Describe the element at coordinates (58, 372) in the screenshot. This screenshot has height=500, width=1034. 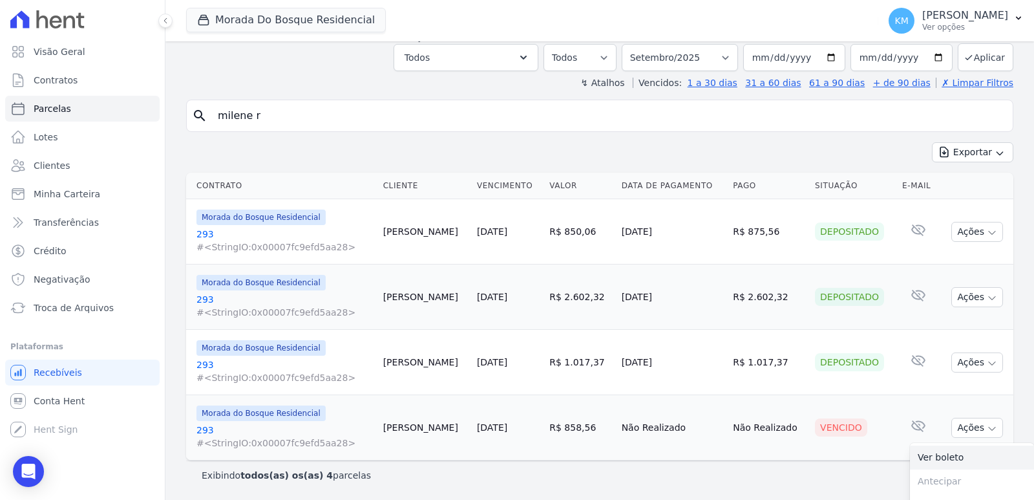
I see `span: Recebíveis` at that location.